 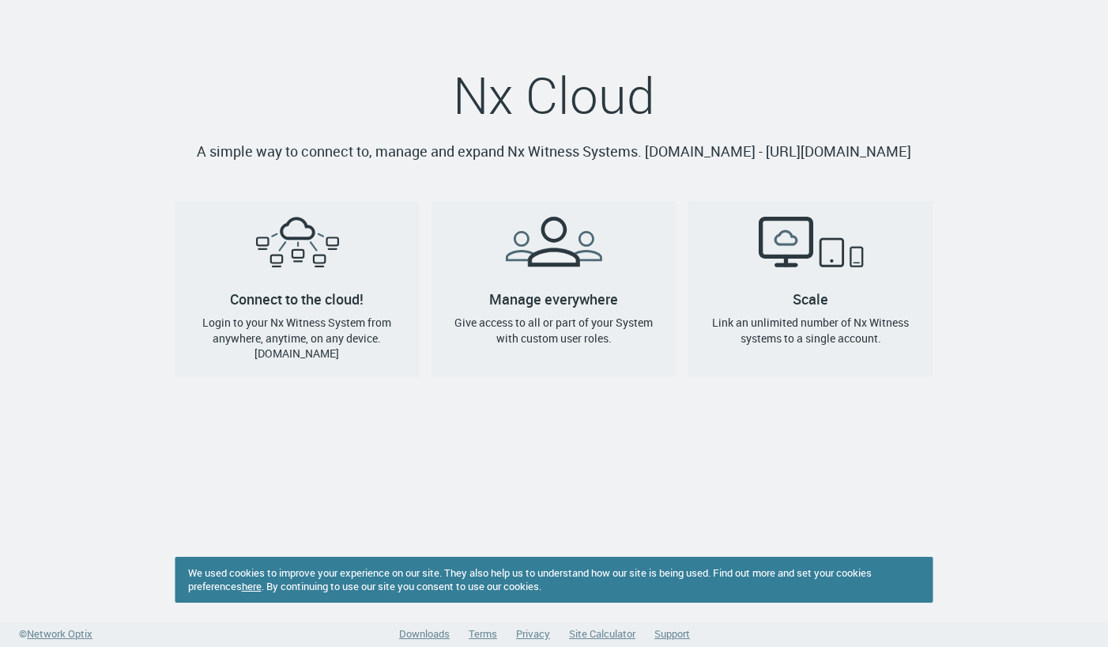 What do you see at coordinates (553, 250) in the screenshot?
I see `h2: Manage everywhere` at bounding box center [553, 250].